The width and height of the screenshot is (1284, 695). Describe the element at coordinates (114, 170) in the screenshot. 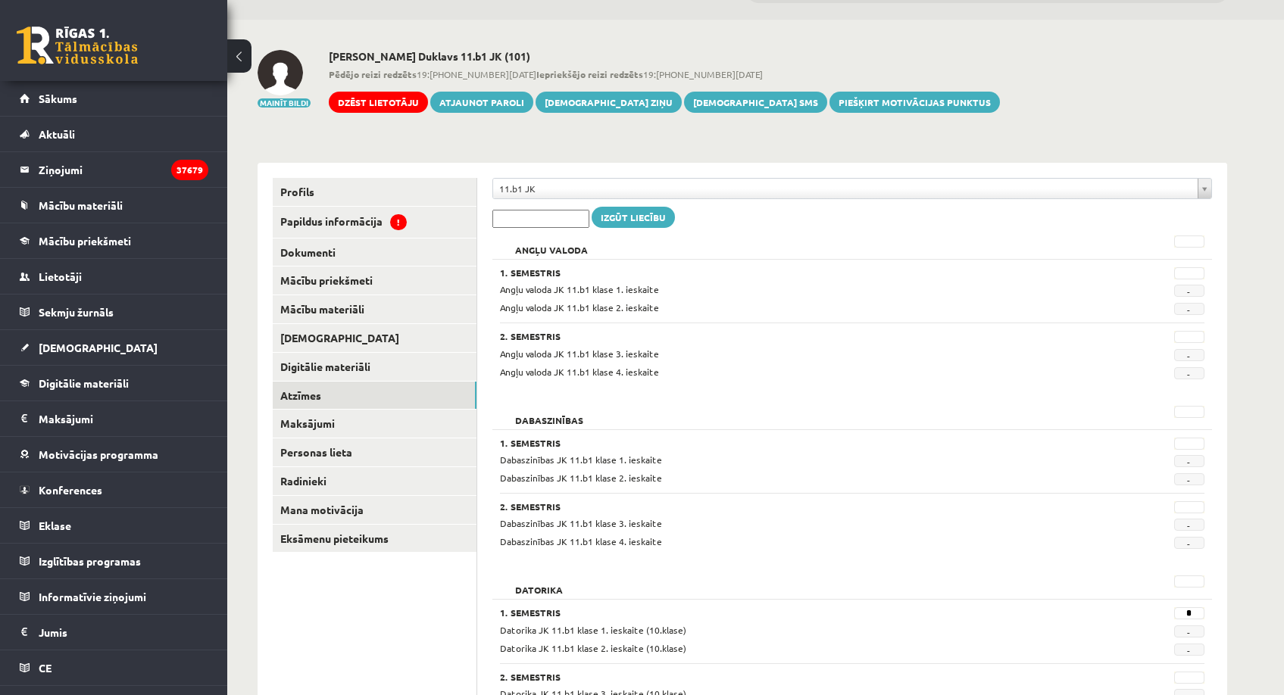

I see `a: Ziņojumi37679` at that location.